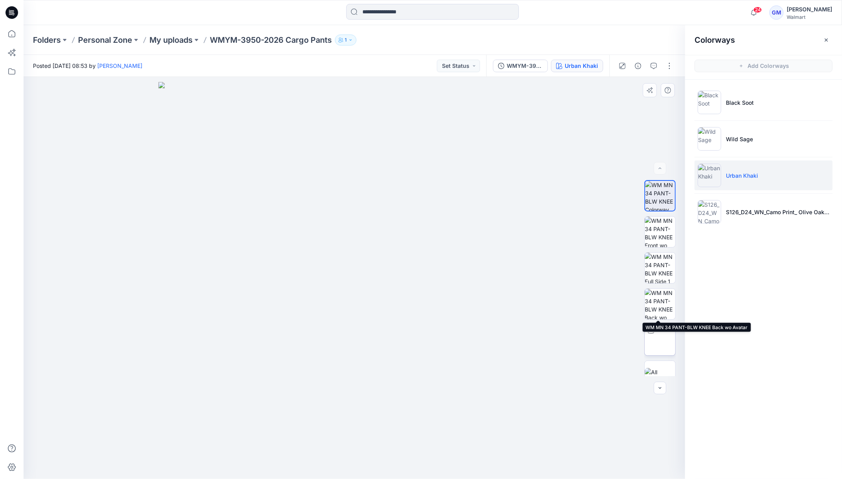  I want to click on div: Walmart, so click(809, 17).